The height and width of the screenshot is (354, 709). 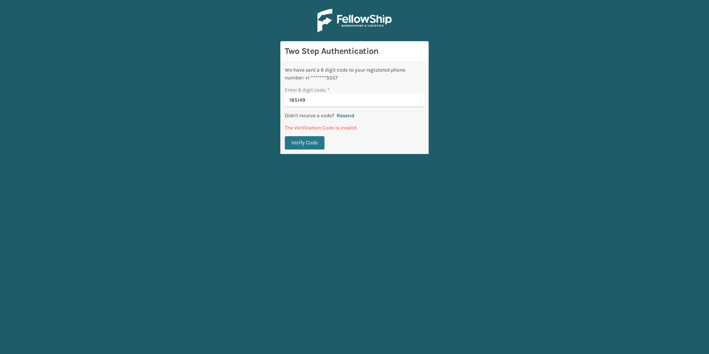 I want to click on button: Resend, so click(x=346, y=116).